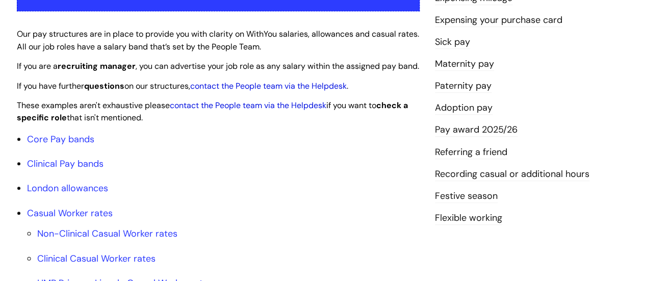 This screenshot has height=281, width=645. I want to click on span: If you are a , you can advertise your job role as any salary within the assigned pay band., so click(218, 66).